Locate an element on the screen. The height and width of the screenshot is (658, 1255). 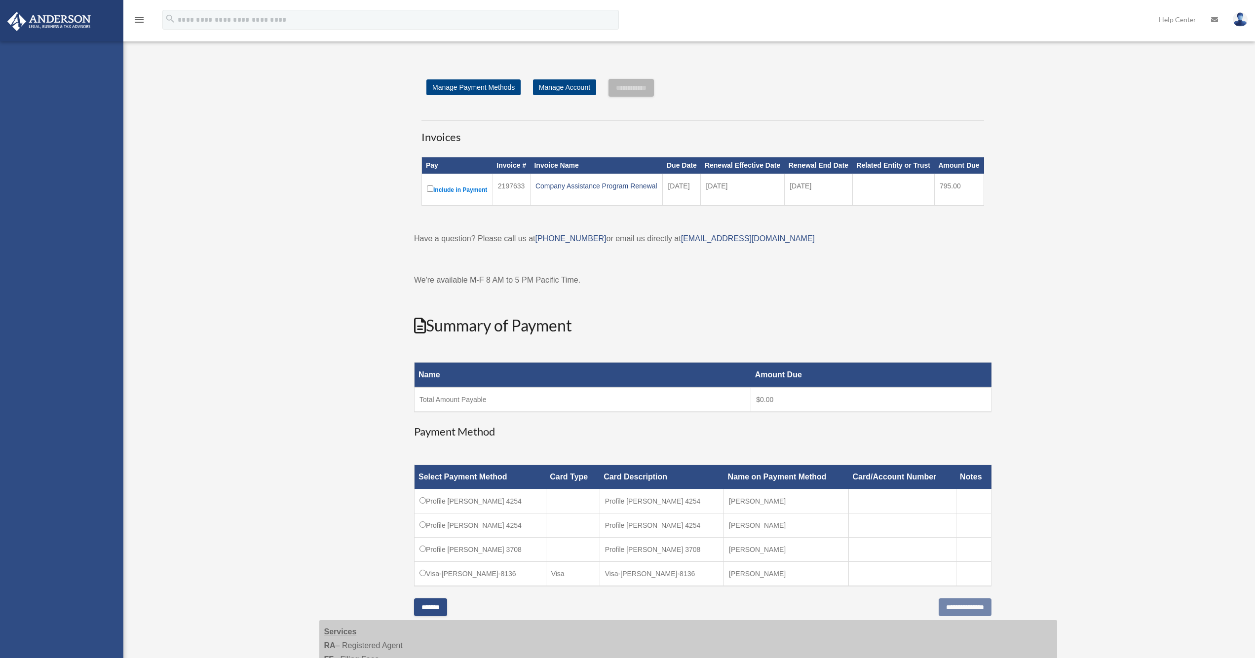
td: Visa is located at coordinates (572, 574).